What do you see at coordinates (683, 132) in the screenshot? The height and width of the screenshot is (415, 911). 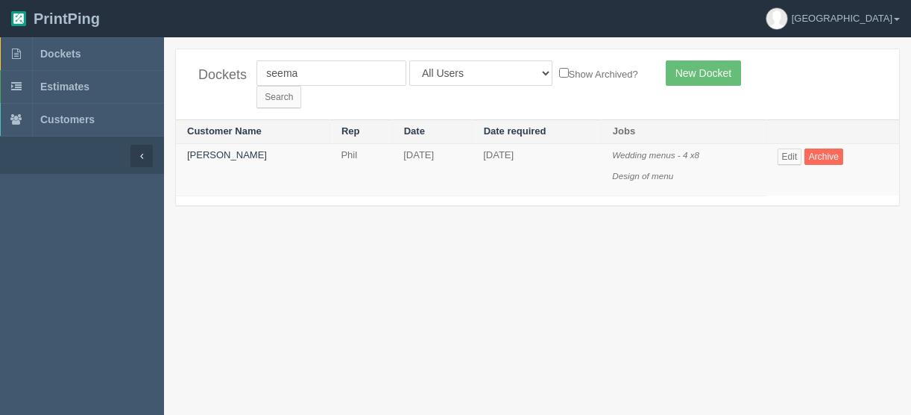 I see `th: Jobs` at bounding box center [683, 132].